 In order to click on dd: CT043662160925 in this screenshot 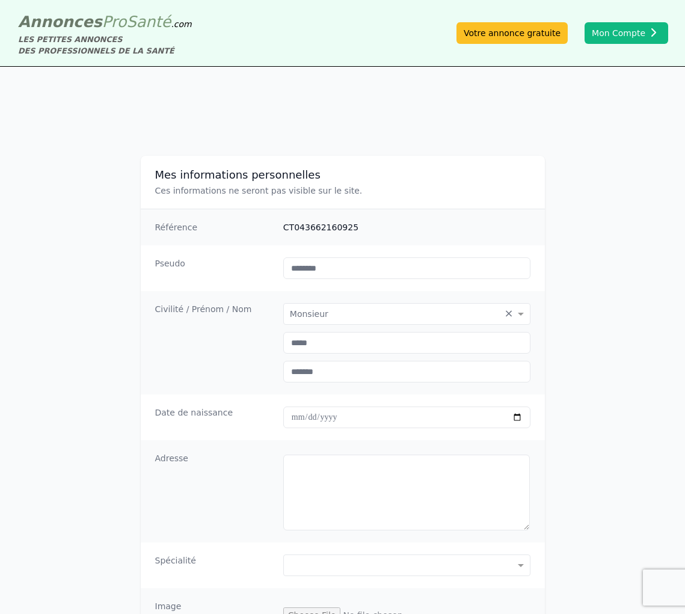, I will do `click(407, 227)`.